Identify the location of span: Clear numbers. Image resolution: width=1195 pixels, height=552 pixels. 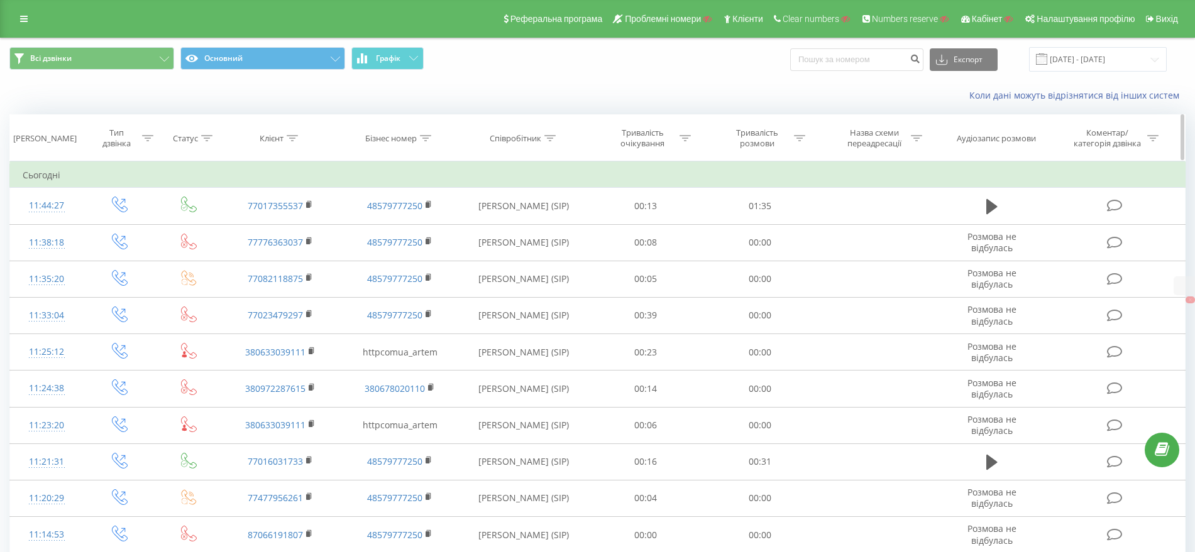
(811, 19).